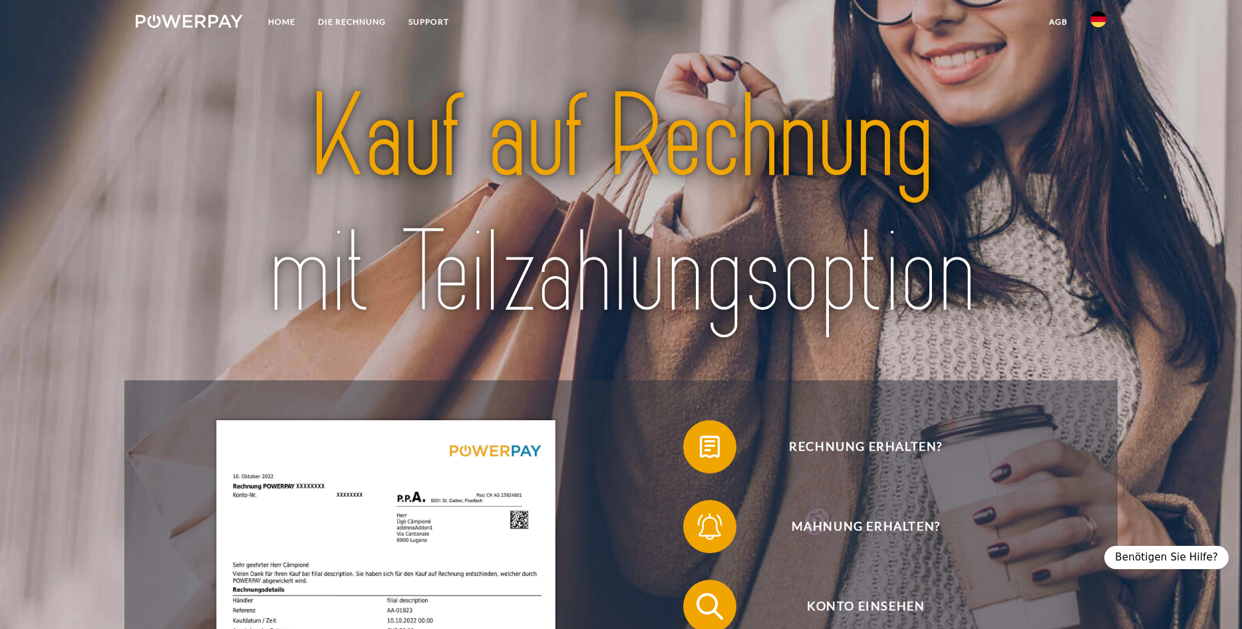 Image resolution: width=1242 pixels, height=629 pixels. Describe the element at coordinates (856, 447) in the screenshot. I see `a: Rechnung erhalten?` at that location.